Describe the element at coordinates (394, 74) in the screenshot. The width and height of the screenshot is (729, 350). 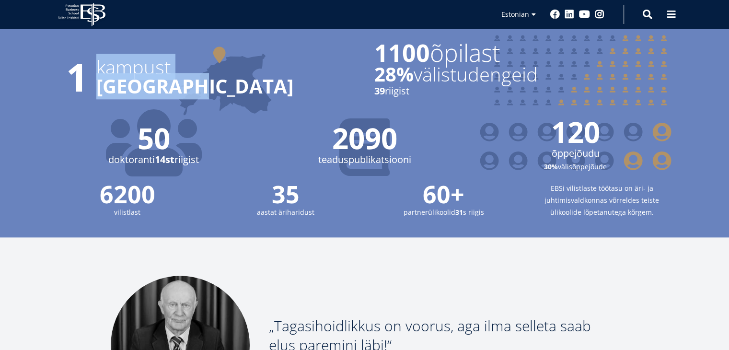
I see `strong: 28%` at that location.